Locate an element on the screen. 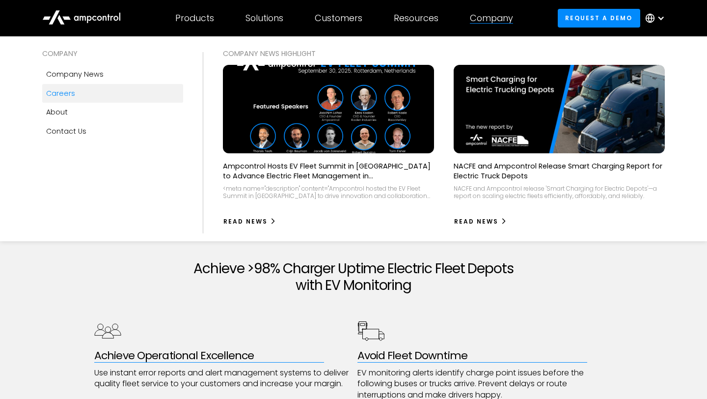 The width and height of the screenshot is (707, 399). a: Request a demo is located at coordinates (599, 18).